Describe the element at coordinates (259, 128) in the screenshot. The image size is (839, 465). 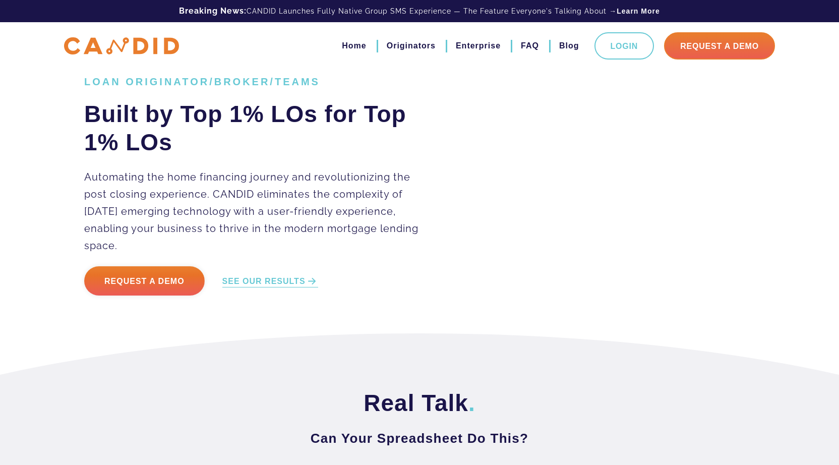
I see `h2: Built by Top 1% LOs for Top 1% LOs` at that location.